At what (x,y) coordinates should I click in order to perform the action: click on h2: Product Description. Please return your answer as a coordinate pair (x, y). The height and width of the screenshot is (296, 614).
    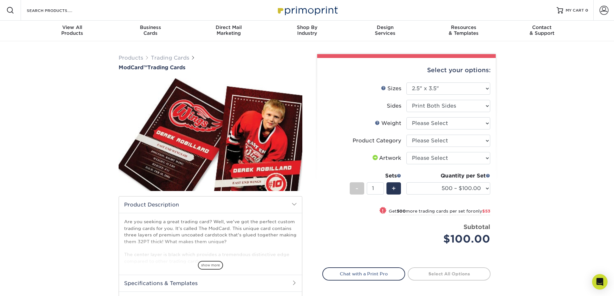
    Looking at the image, I should click on (211, 205).